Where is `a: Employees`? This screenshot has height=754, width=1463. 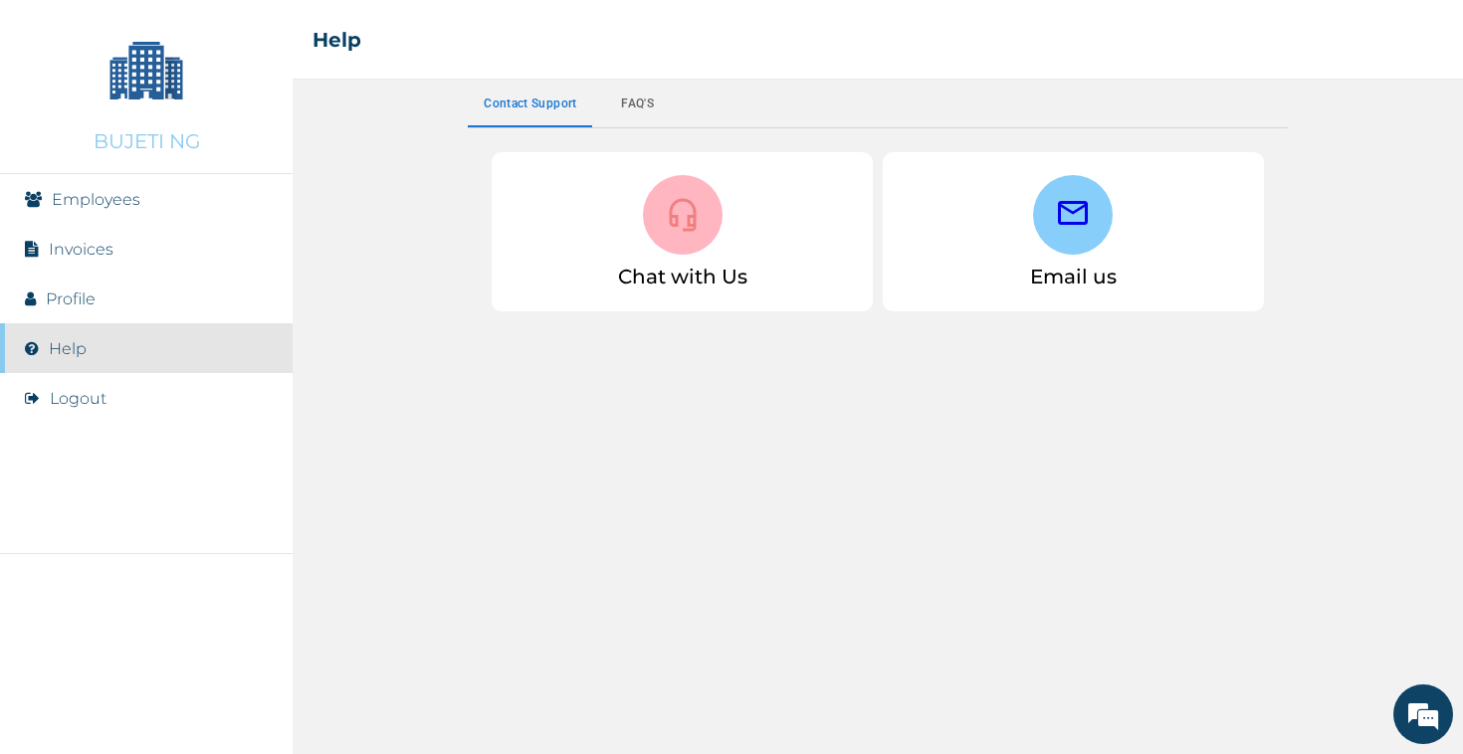
a: Employees is located at coordinates (96, 199).